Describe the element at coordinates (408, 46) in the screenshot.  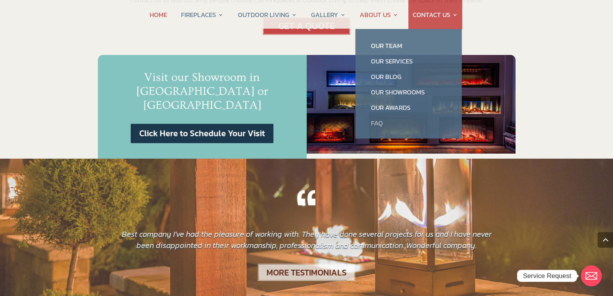
I see `a: Our Team` at that location.